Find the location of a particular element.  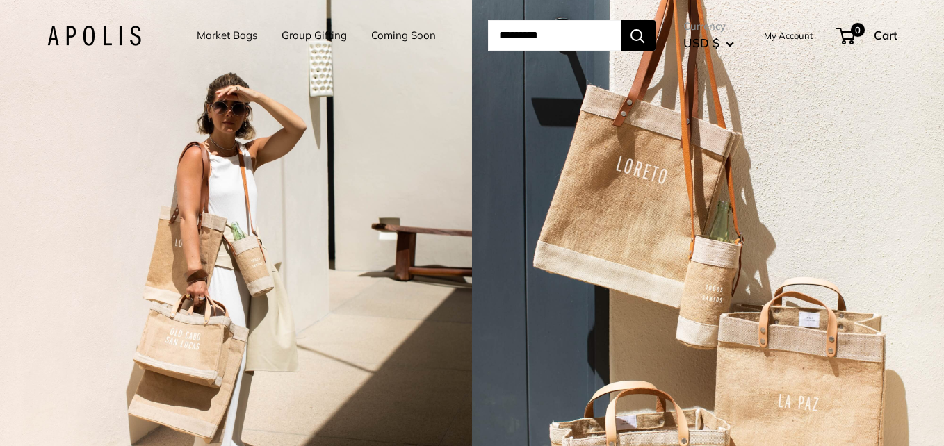

button: USD $ is located at coordinates (709, 43).